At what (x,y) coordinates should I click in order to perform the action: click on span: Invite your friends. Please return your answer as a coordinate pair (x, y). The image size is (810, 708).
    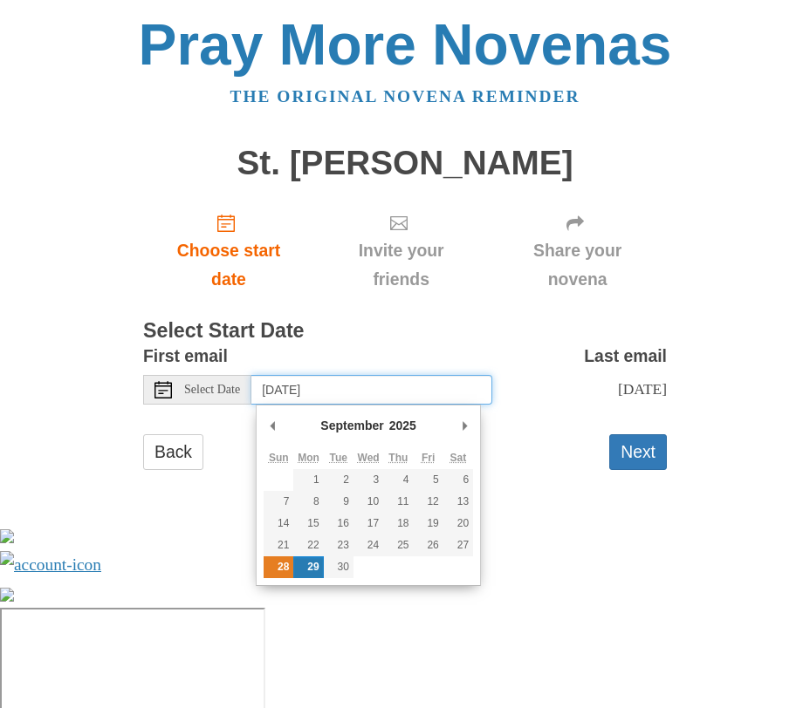
    Looking at the image, I should click on (400, 265).